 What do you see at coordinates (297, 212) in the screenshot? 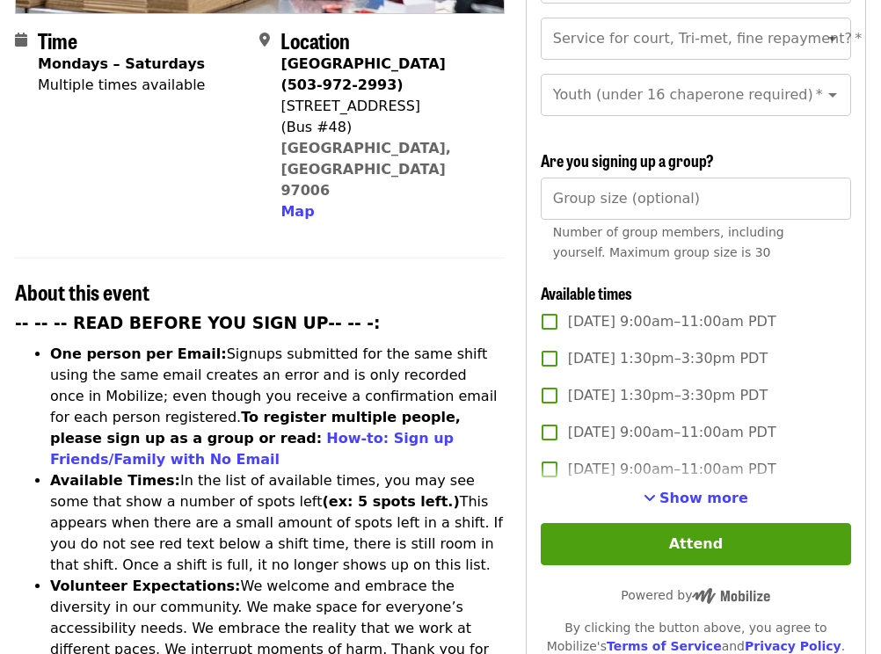
I see `button: Map` at bounding box center [297, 212].